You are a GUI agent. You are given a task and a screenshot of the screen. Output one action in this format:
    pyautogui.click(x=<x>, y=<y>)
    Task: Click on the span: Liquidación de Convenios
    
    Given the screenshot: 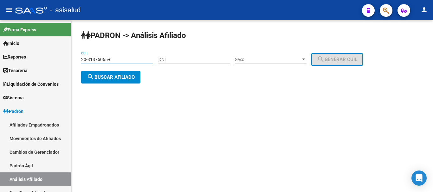 What is the action you would take?
    pyautogui.click(x=31, y=84)
    